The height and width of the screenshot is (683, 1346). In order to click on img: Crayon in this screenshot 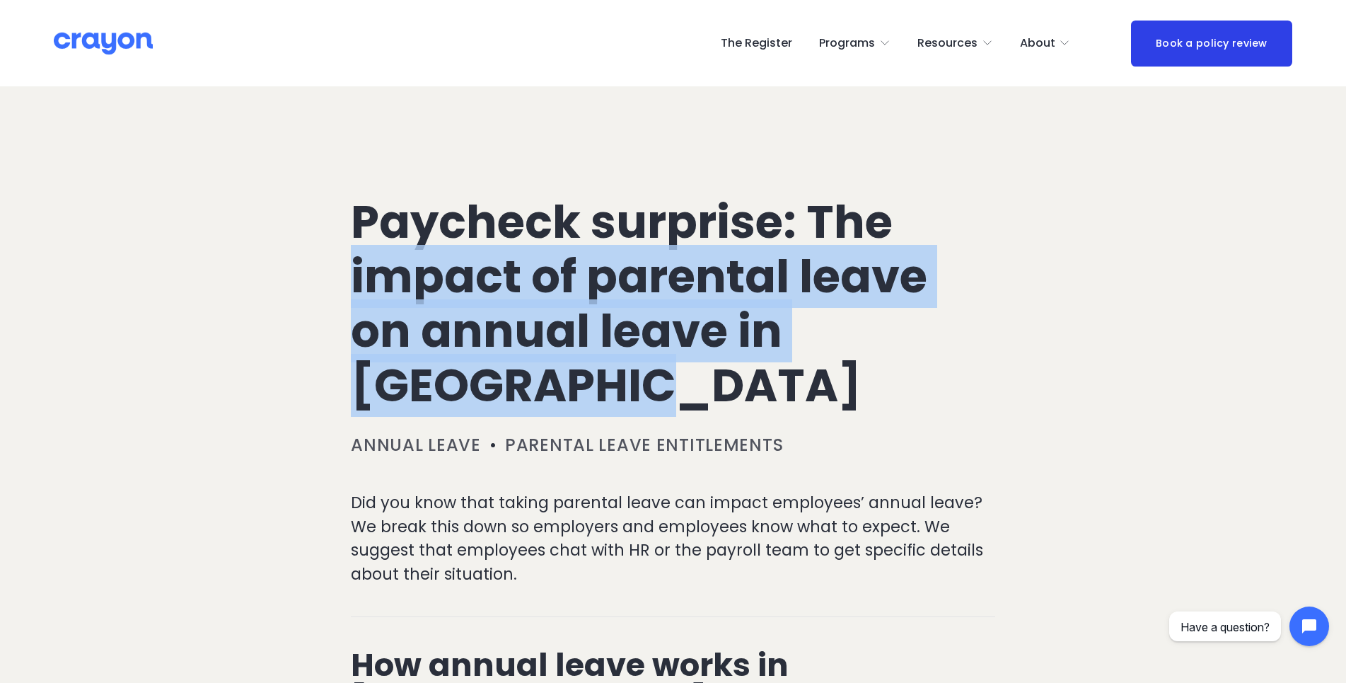, I will do `click(103, 43)`.